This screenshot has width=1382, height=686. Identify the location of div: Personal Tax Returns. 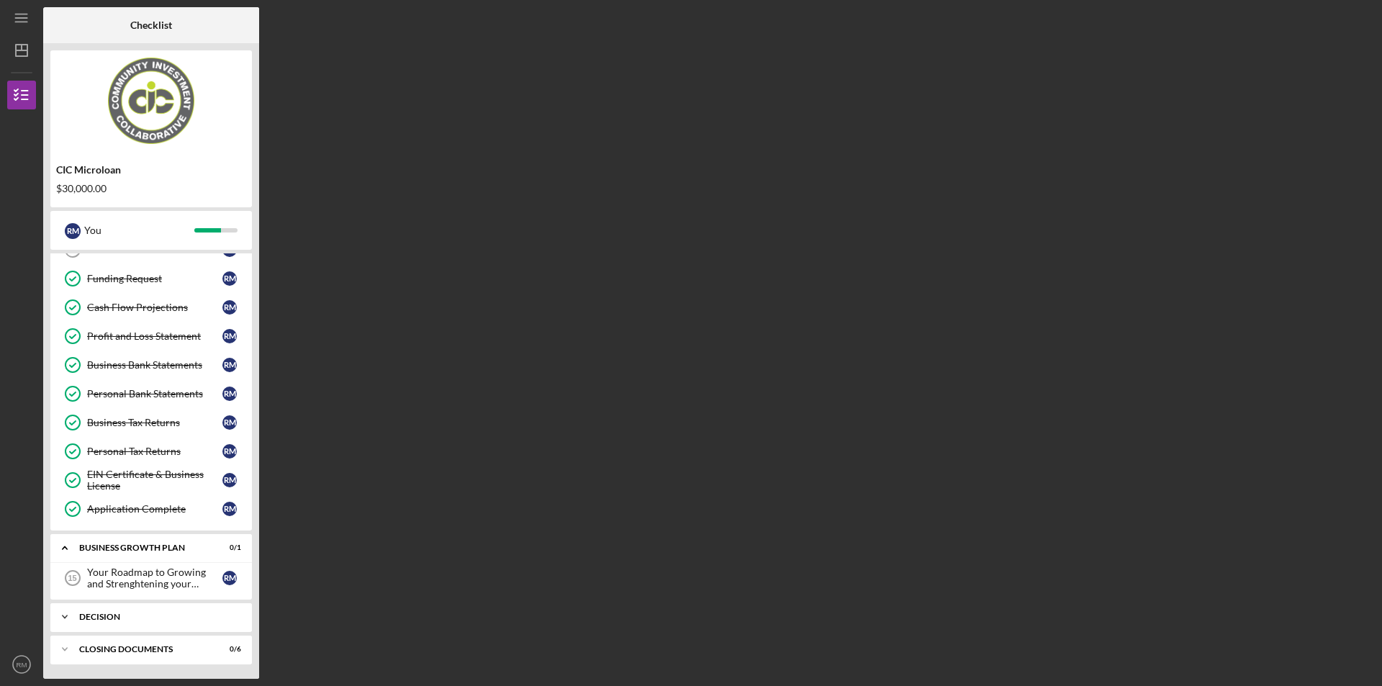
(155, 451).